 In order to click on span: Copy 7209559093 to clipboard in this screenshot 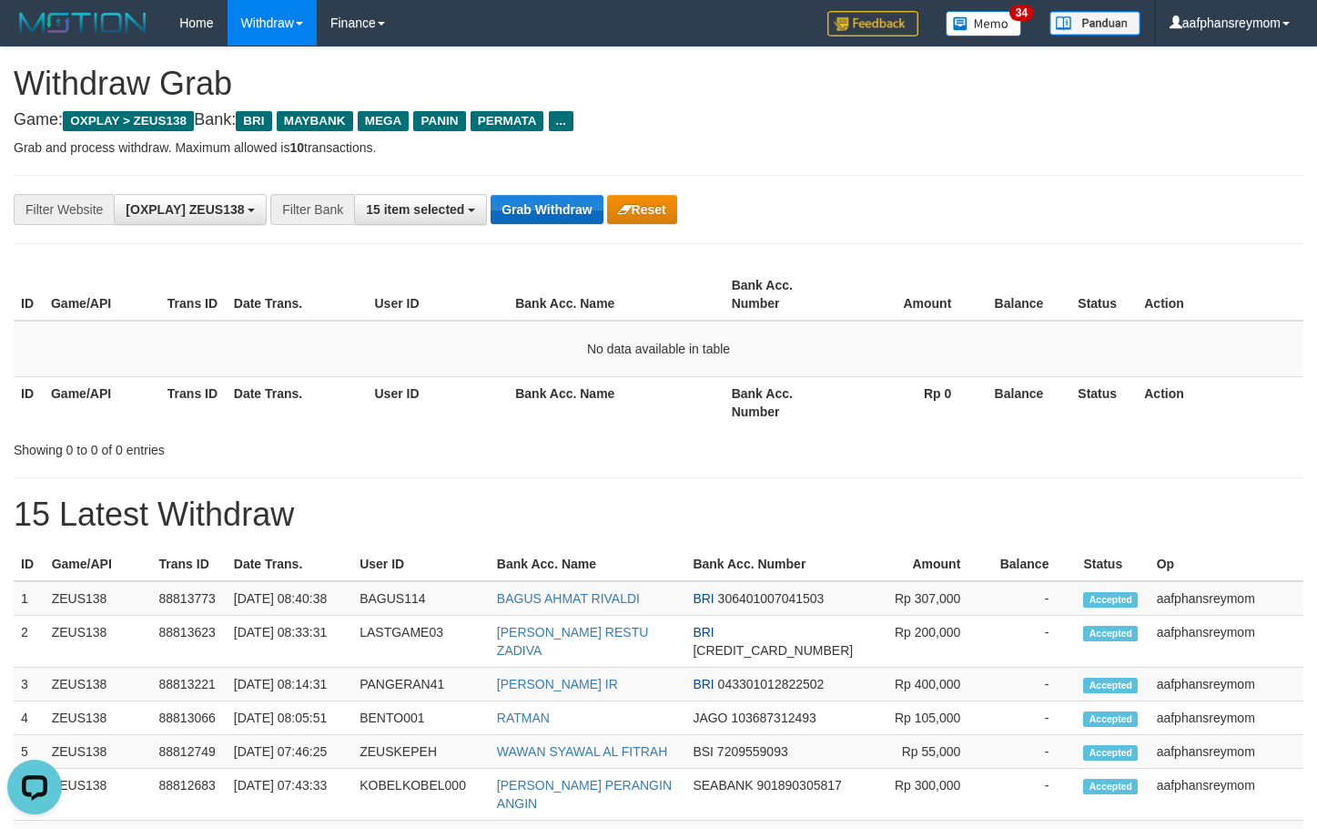, I will do `click(753, 751)`.